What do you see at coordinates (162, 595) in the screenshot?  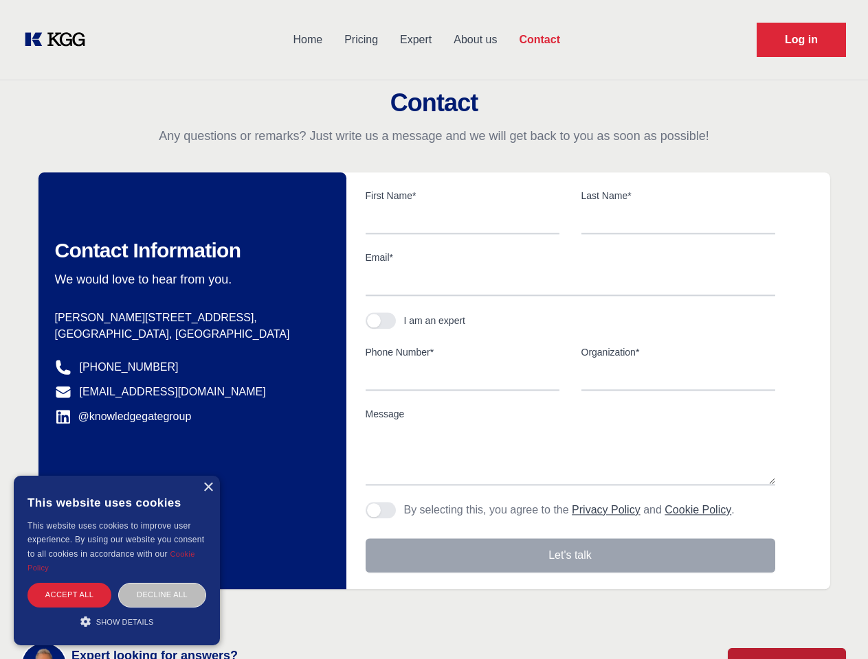 I see `div: Decline all` at bounding box center [162, 595].